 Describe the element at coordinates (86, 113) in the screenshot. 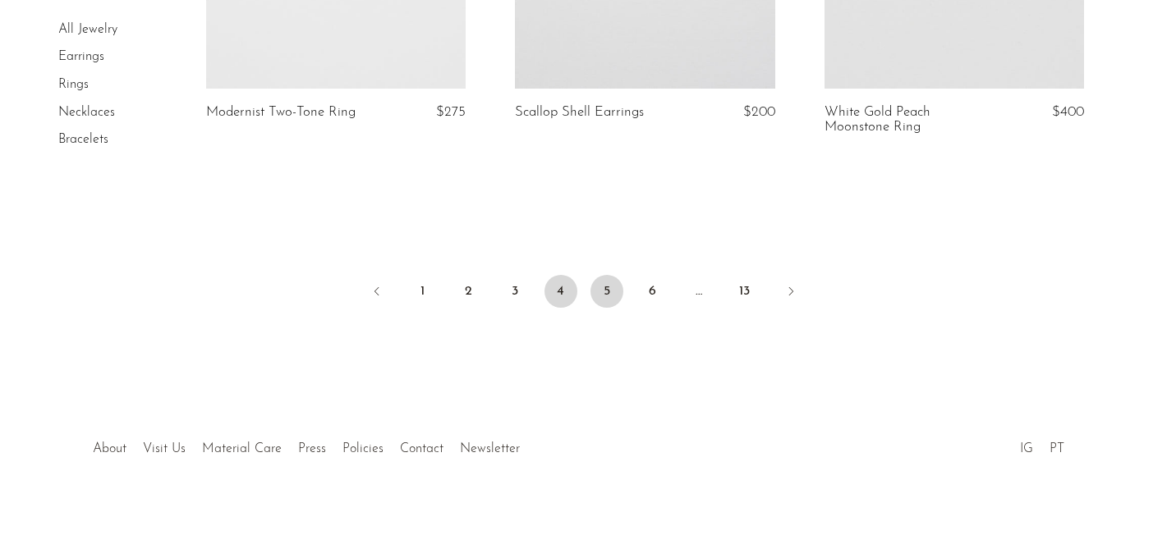

I see `a: Necklaces` at that location.